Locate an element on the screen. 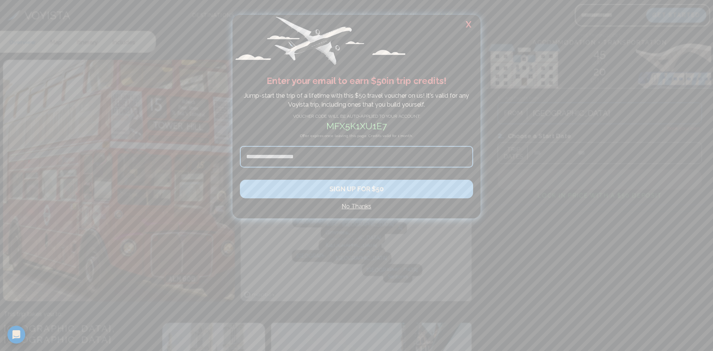 The image size is (713, 351). h2: Enter your email to earn $ 50 in trip credits ! is located at coordinates (356, 81).